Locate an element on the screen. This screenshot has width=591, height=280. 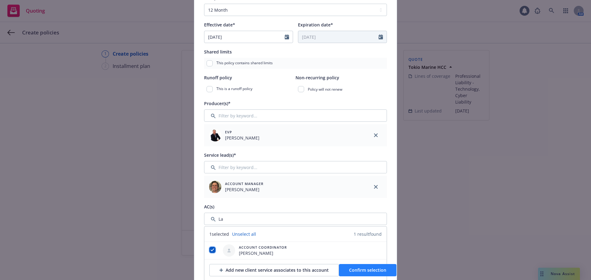
div: Policy will not renew is located at coordinates (341, 89).